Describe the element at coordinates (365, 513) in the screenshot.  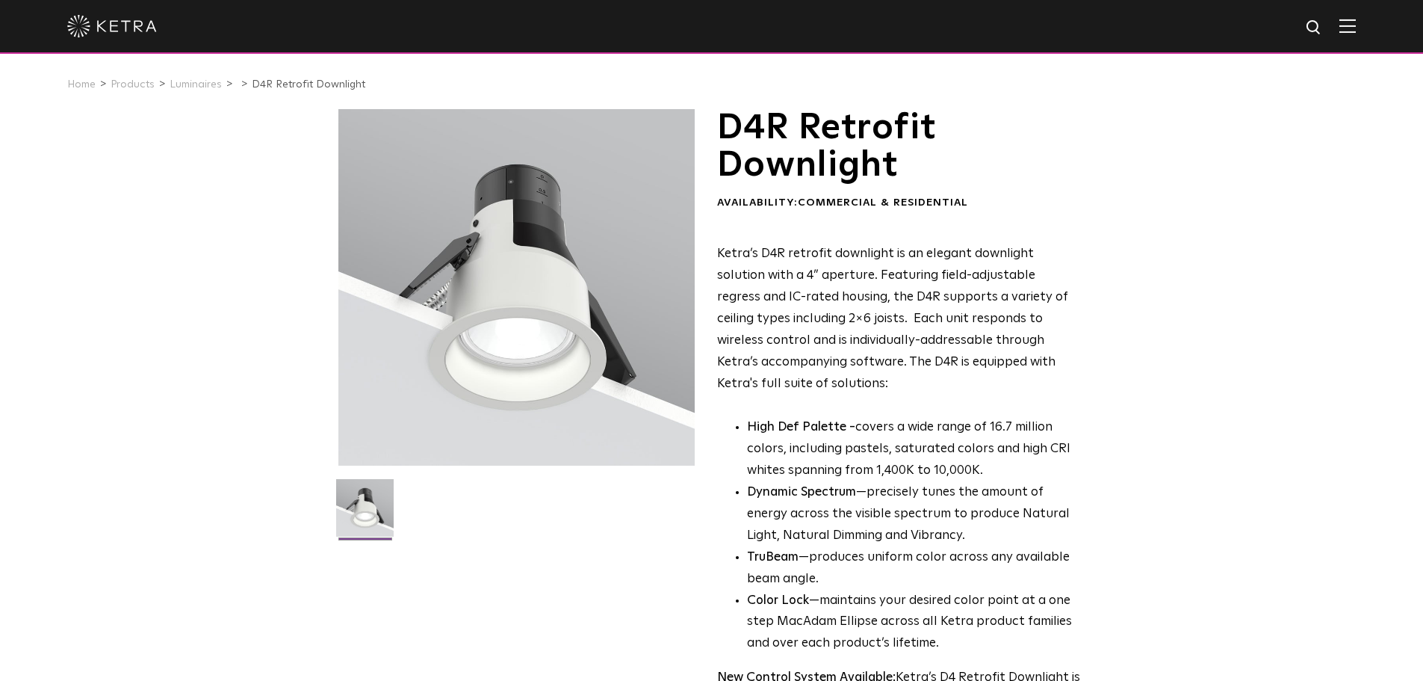
I see `img: D4R Retrofit Downlight` at that location.